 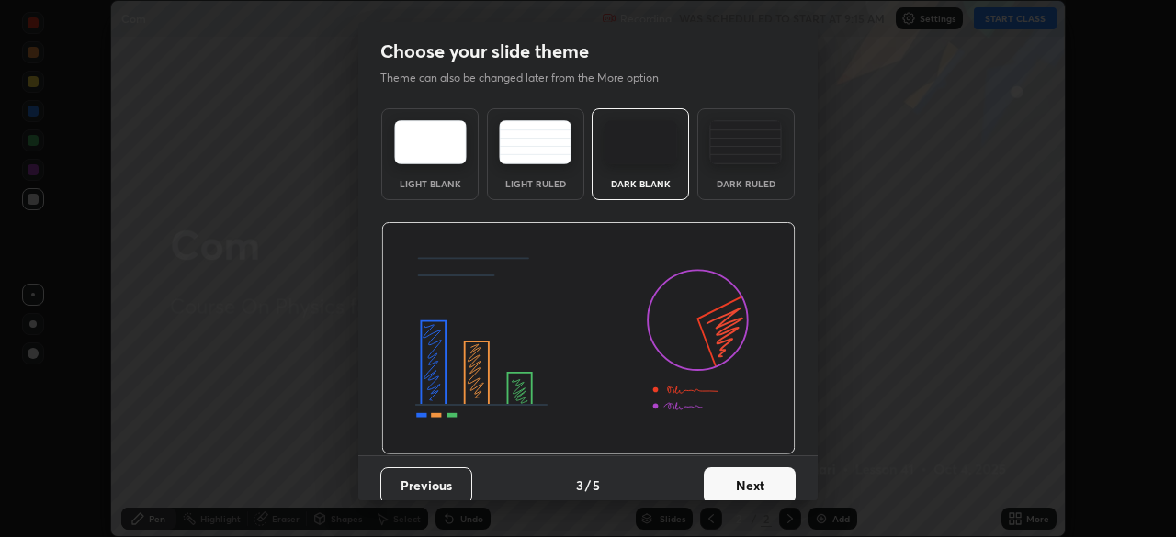 I want to click on h4: 5, so click(x=596, y=485).